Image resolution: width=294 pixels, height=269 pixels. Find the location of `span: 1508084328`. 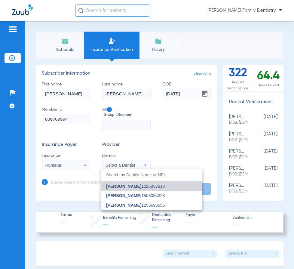

span: 1508084328 is located at coordinates (135, 195).